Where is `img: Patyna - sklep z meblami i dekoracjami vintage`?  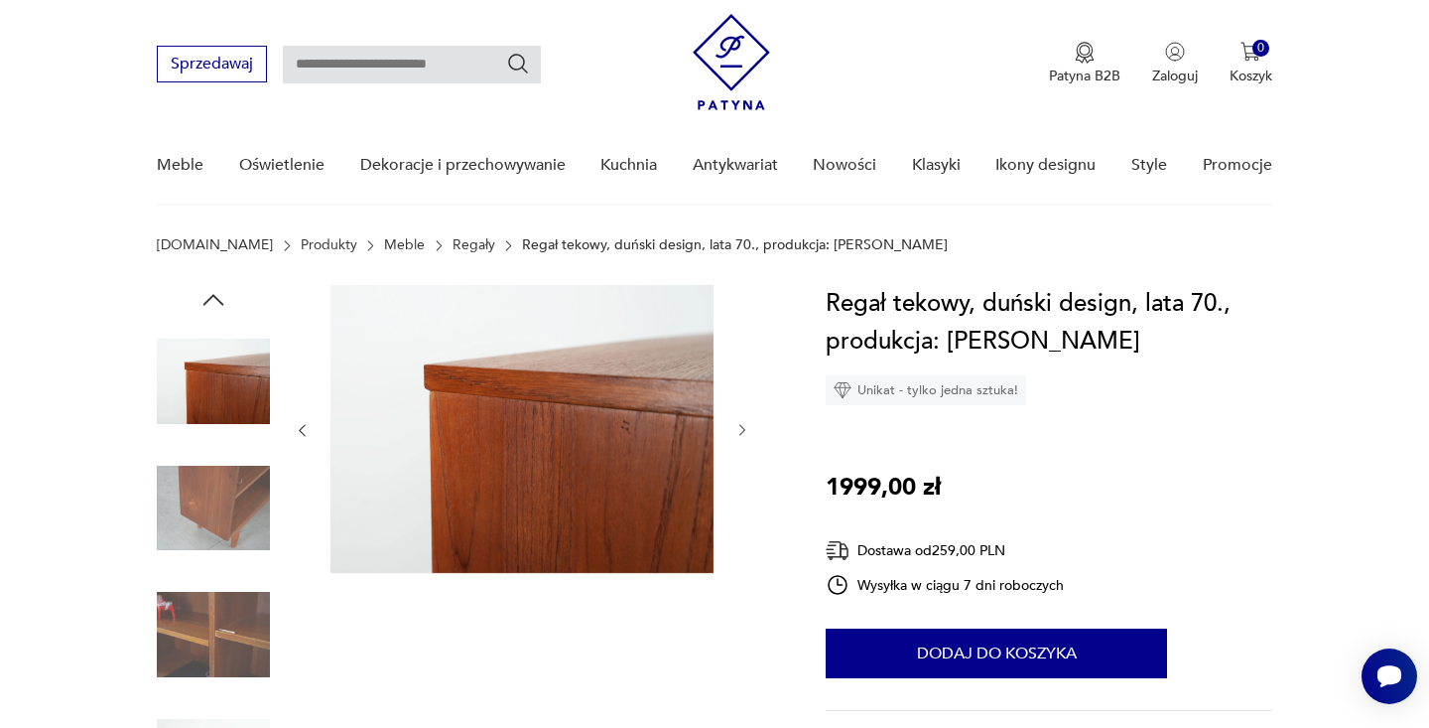 img: Patyna - sklep z meblami i dekoracjami vintage is located at coordinates (731, 62).